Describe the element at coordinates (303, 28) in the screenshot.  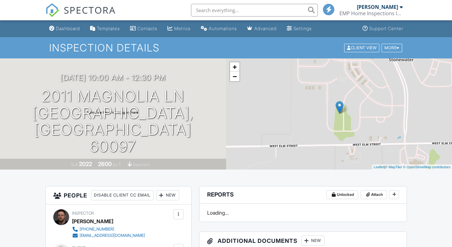
I see `div: Settings` at that location.